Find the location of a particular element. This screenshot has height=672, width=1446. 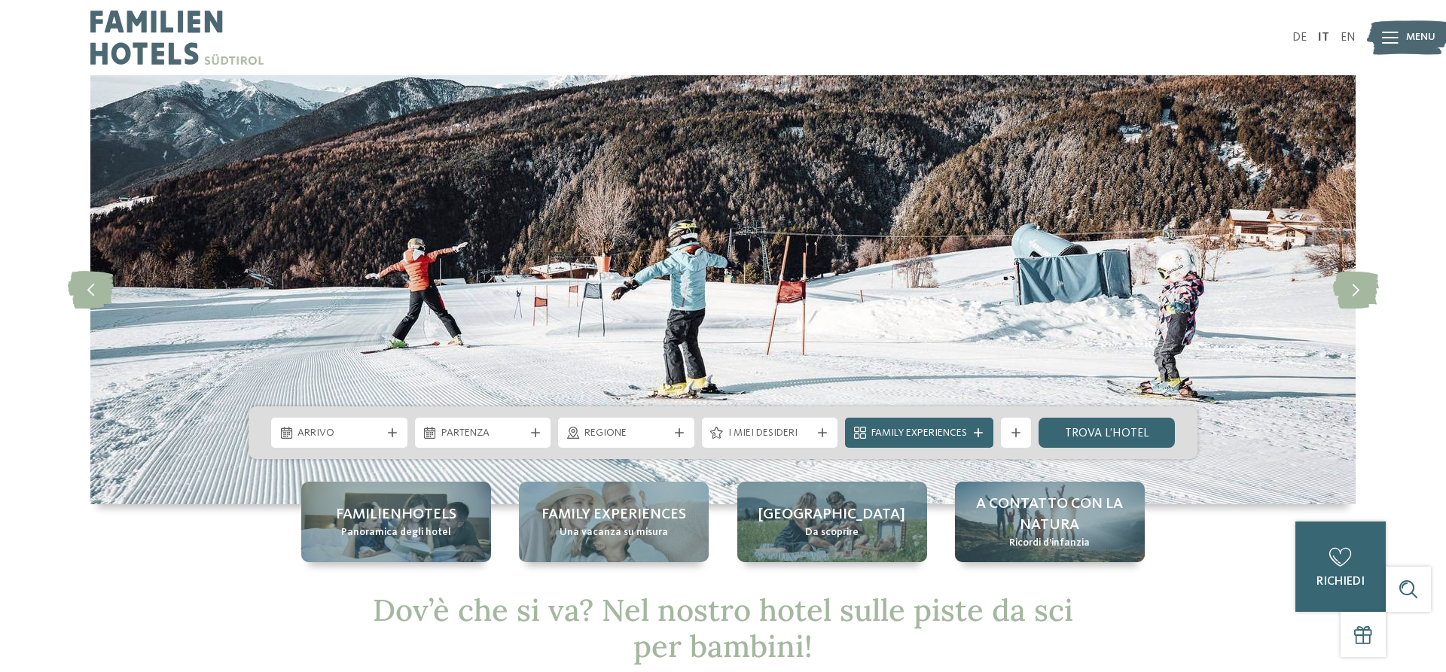

a: Hotel sulle piste da sci per bambini: divertimento senza confini Family experiences Una vacanza s... is located at coordinates (614, 522).